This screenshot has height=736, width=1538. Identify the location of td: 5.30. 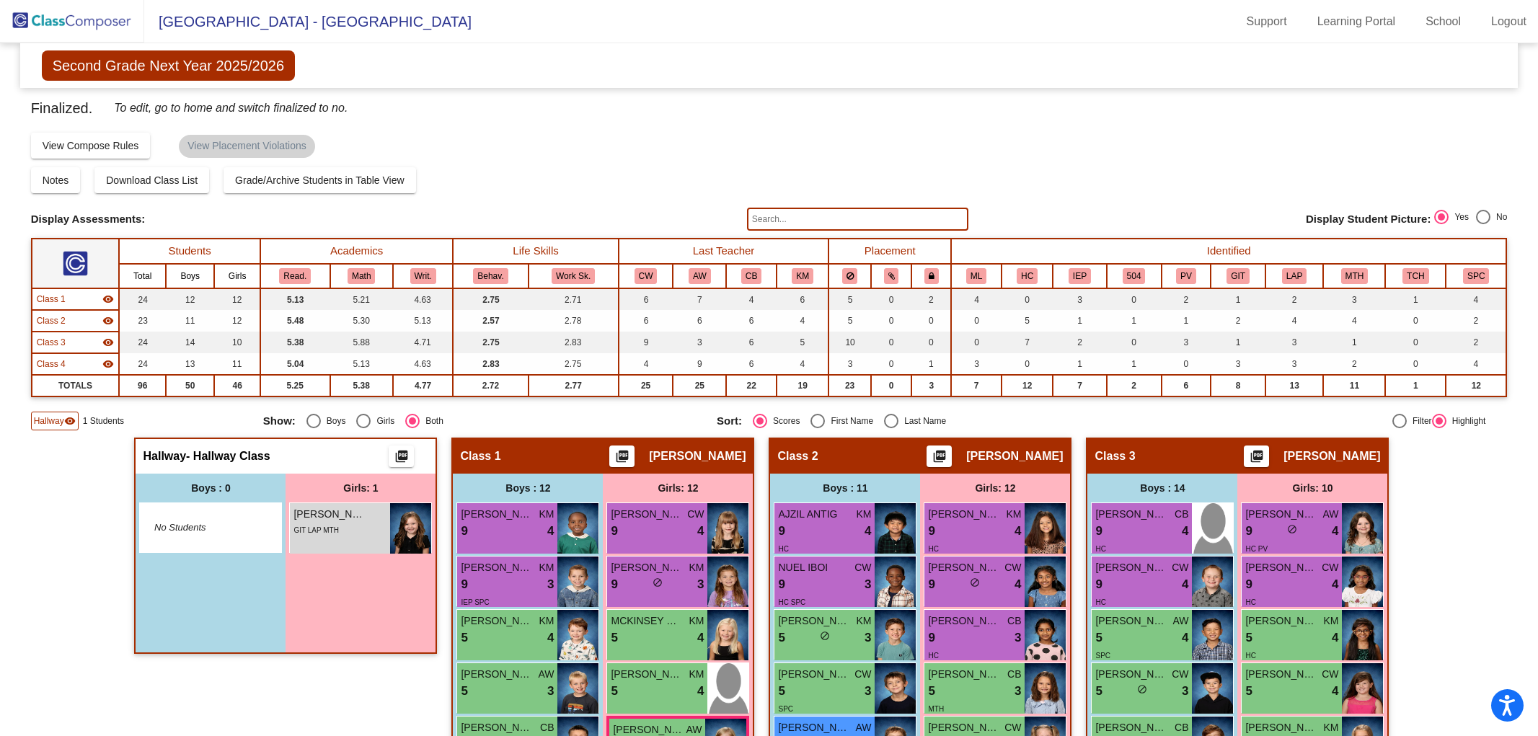
(361, 321).